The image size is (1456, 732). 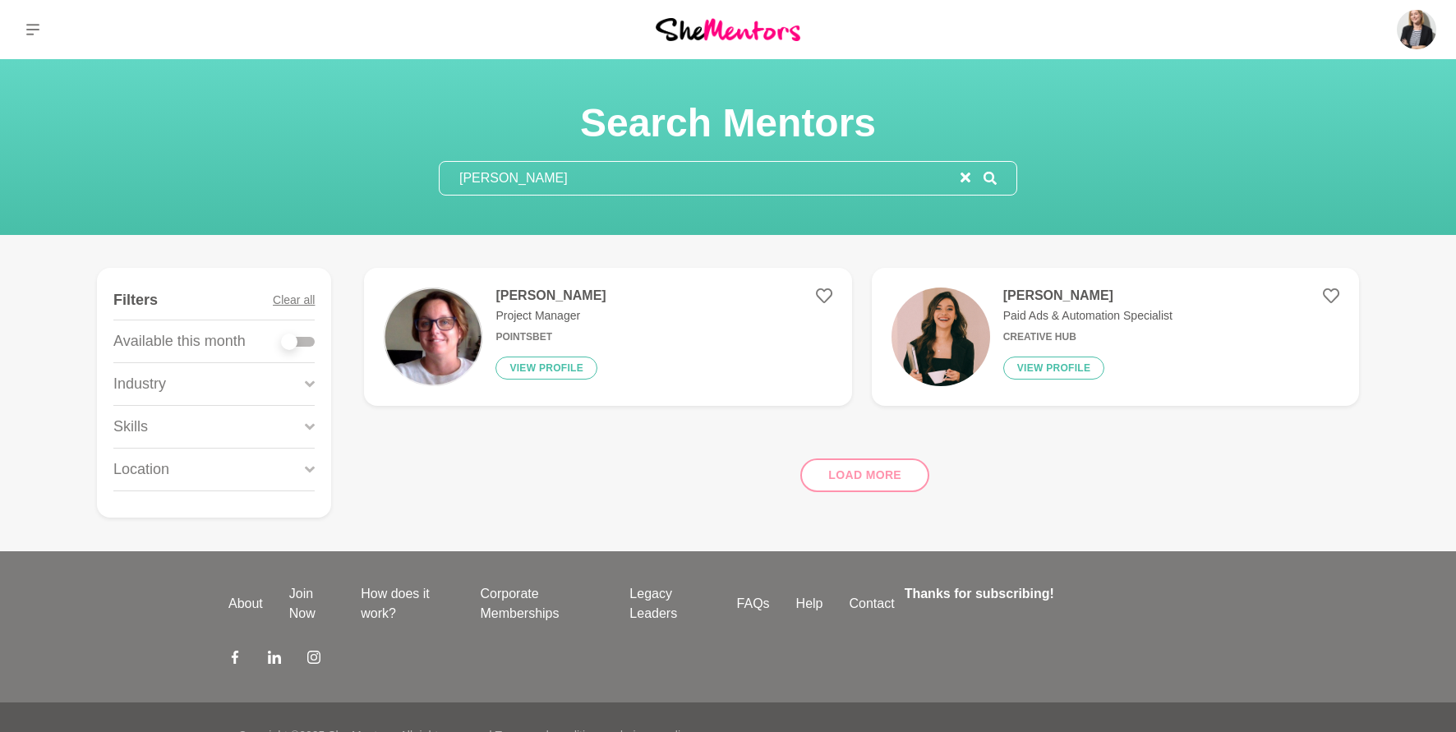 What do you see at coordinates (274, 660) in the screenshot?
I see `a: LinkedIn` at bounding box center [274, 660].